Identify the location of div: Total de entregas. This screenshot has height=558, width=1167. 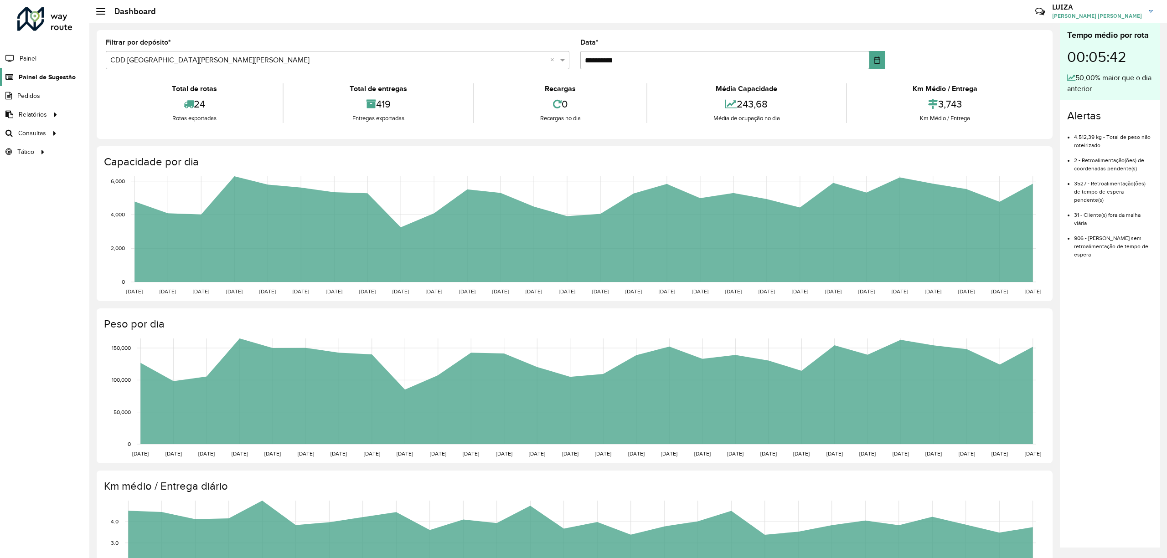
(378, 89).